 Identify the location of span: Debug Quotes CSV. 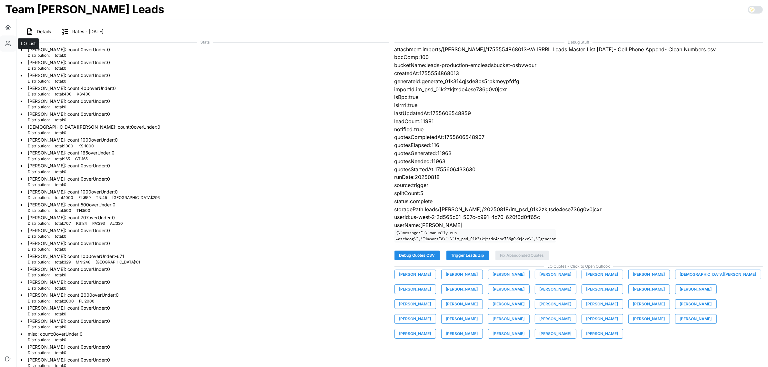
(417, 255).